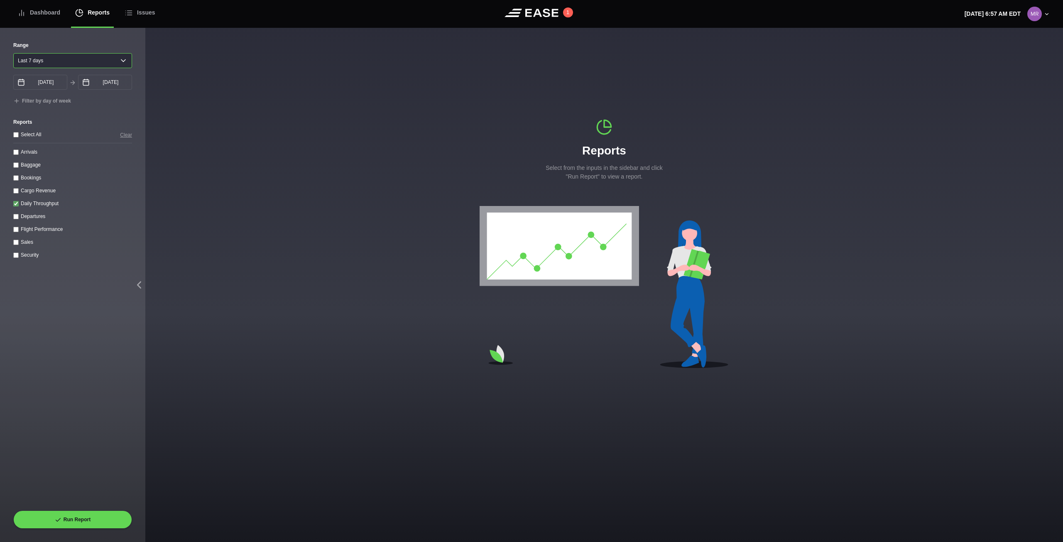  I want to click on label: Baggage, so click(31, 165).